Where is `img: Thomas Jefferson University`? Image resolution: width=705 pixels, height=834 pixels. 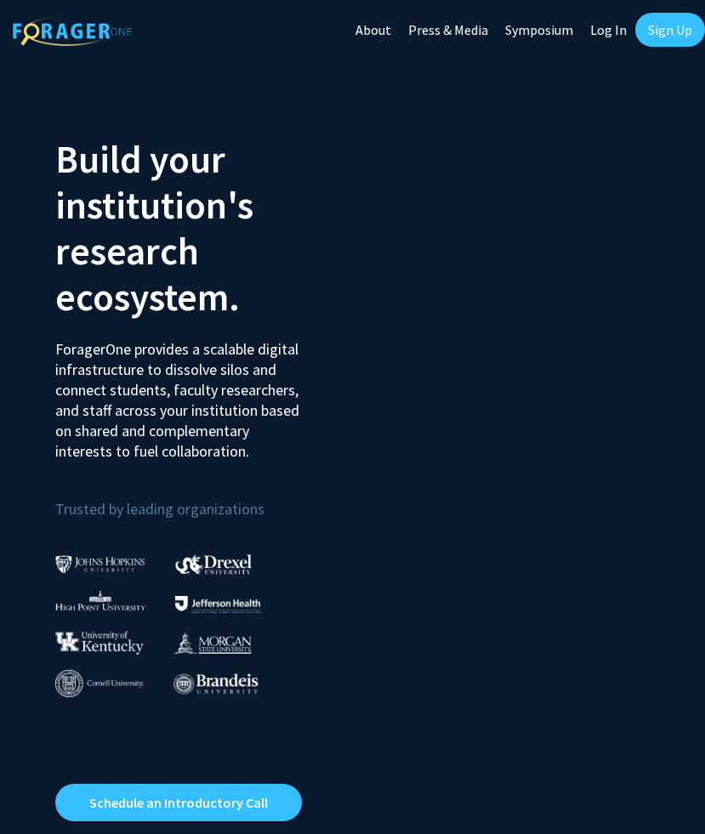
img: Thomas Jefferson University is located at coordinates (218, 603).